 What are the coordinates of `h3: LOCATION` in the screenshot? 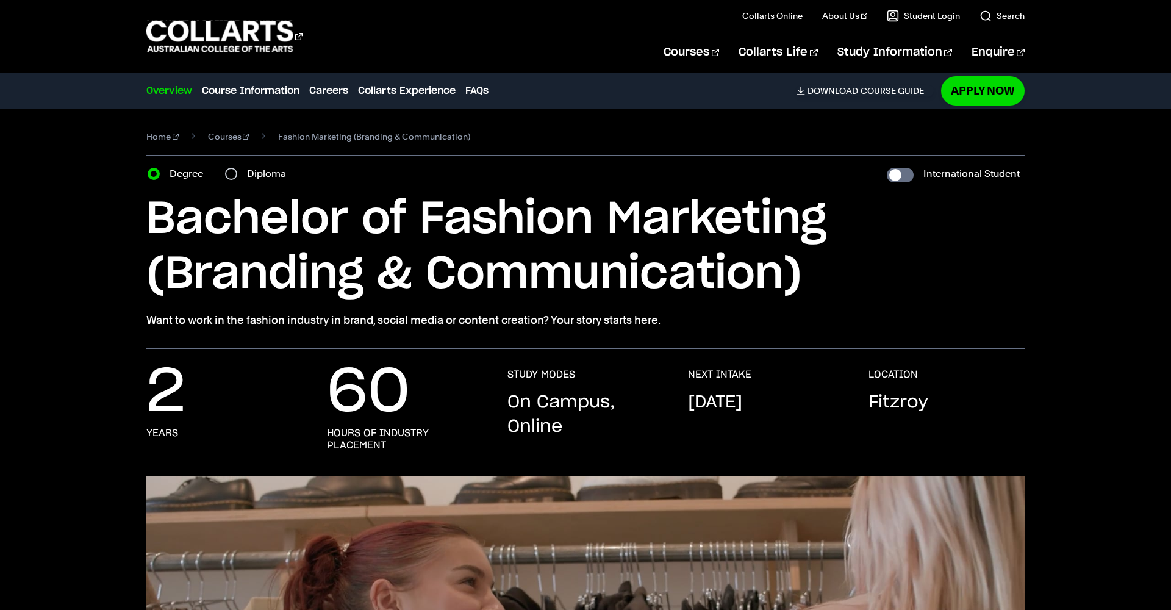 It's located at (893, 374).